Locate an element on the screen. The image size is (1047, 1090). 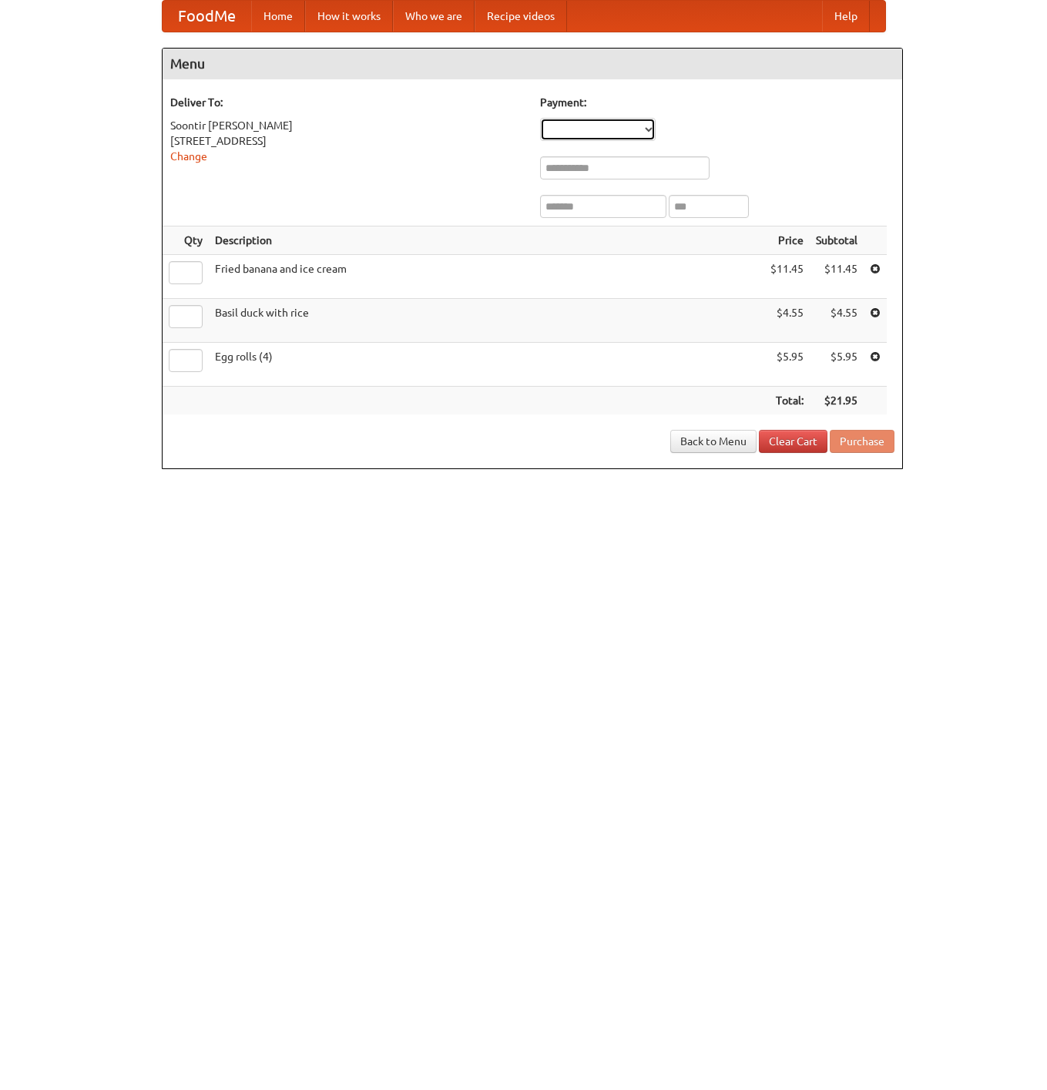
a: Recipe videos is located at coordinates (521, 16).